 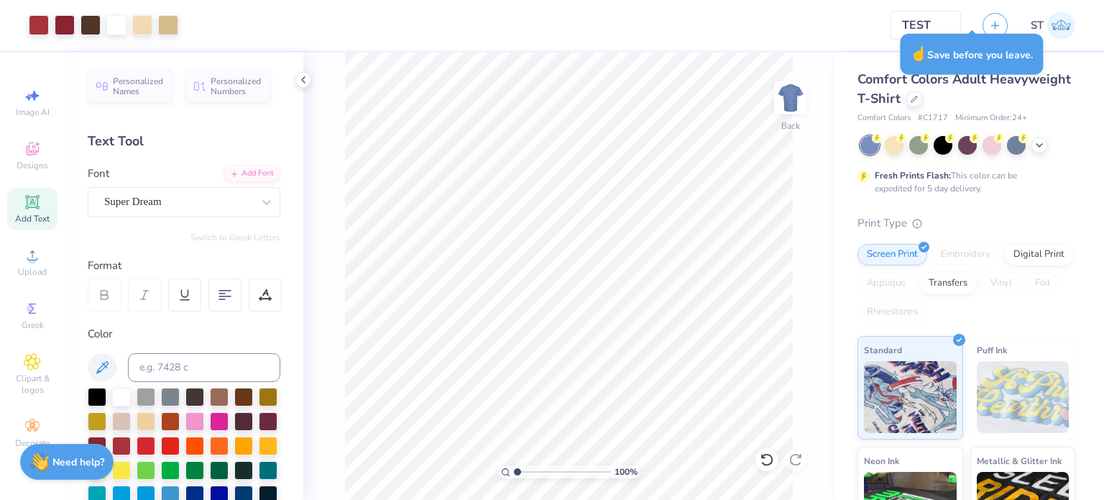 What do you see at coordinates (963, 182) in the screenshot?
I see `div: This color can be expedited for 5 day delivery.` at bounding box center [963, 182].